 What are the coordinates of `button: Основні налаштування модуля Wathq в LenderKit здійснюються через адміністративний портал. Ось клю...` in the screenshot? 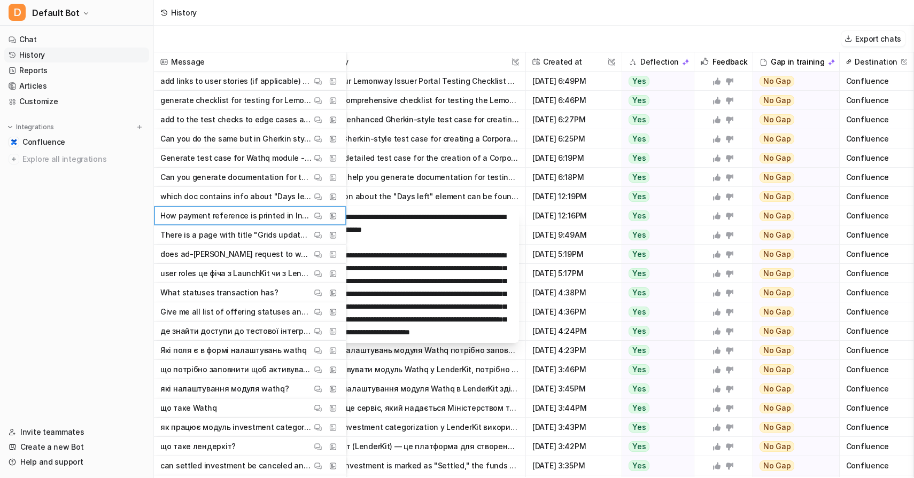 It's located at (415, 389).